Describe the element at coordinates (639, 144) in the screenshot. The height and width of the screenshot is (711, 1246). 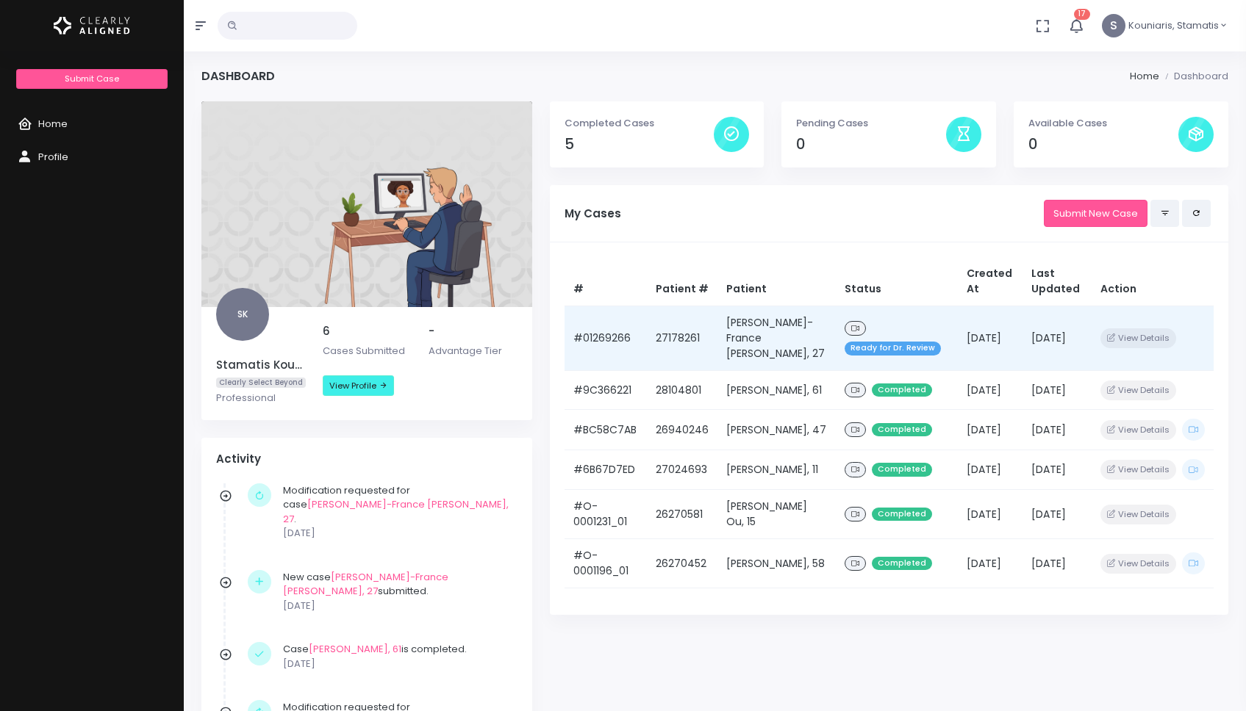
I see `h4: 5` at that location.